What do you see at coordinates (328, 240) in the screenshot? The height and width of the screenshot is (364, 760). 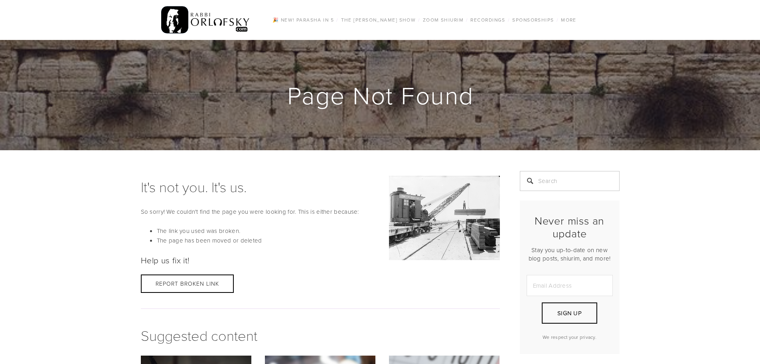 I see `li: The page has been moved or deleted` at bounding box center [328, 240].